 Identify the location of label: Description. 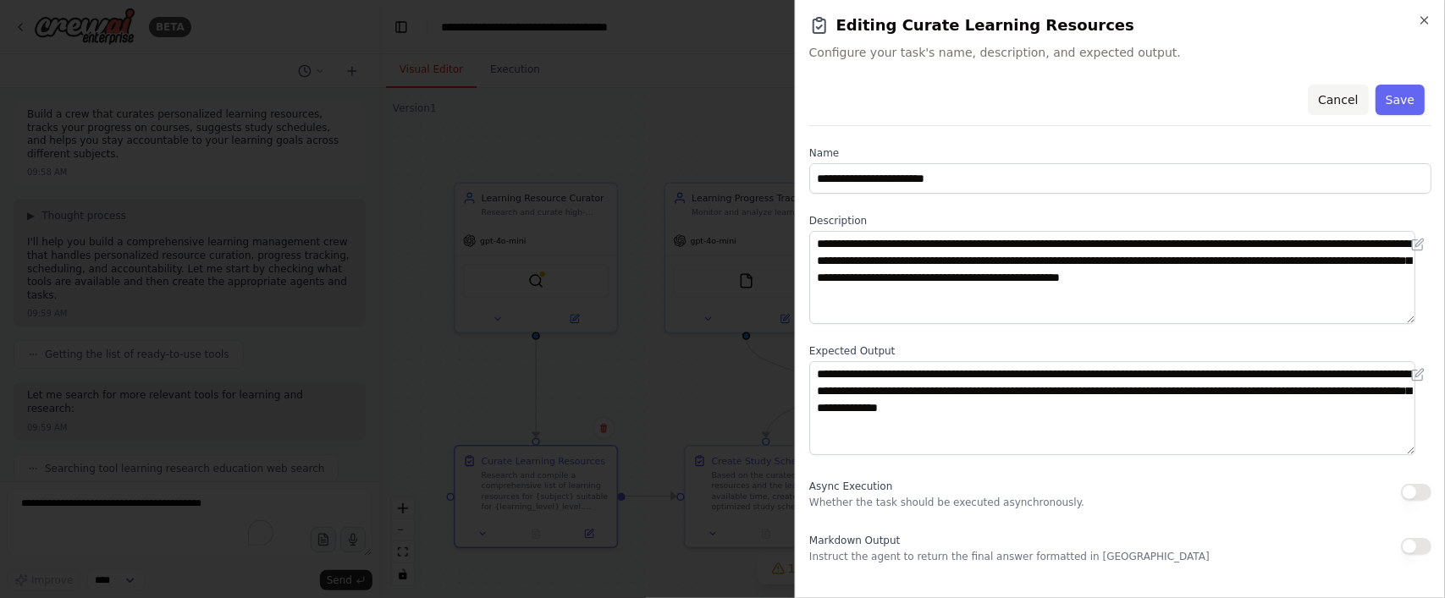
(1120, 221).